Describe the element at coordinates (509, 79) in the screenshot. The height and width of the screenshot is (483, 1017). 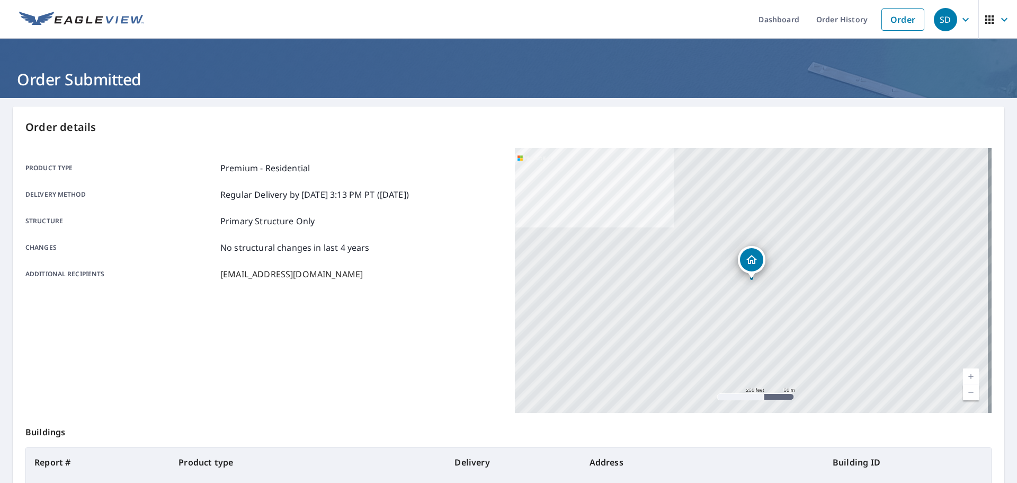
I see `h1: Order Submitted` at that location.